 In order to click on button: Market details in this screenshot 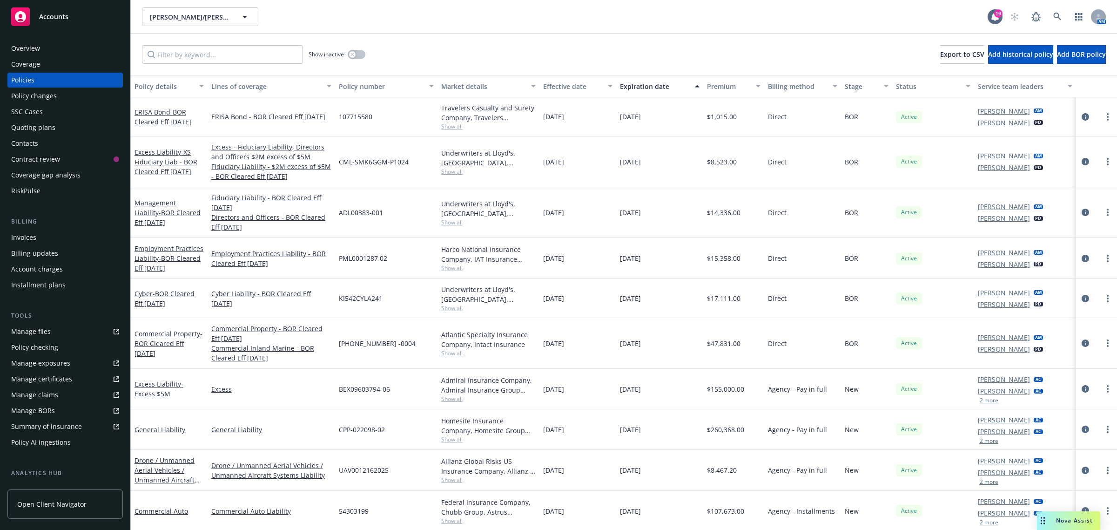, I will do `click(489, 86)`.